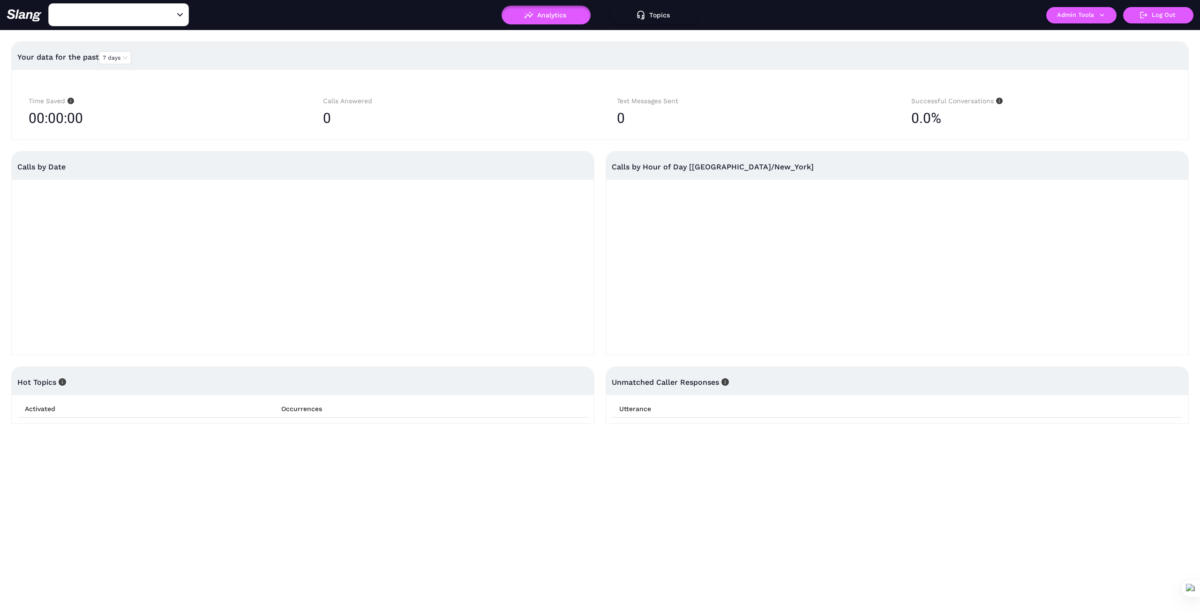 The height and width of the screenshot is (611, 1200). Describe the element at coordinates (747, 101) in the screenshot. I see `div: Text Messages Sent` at that location.